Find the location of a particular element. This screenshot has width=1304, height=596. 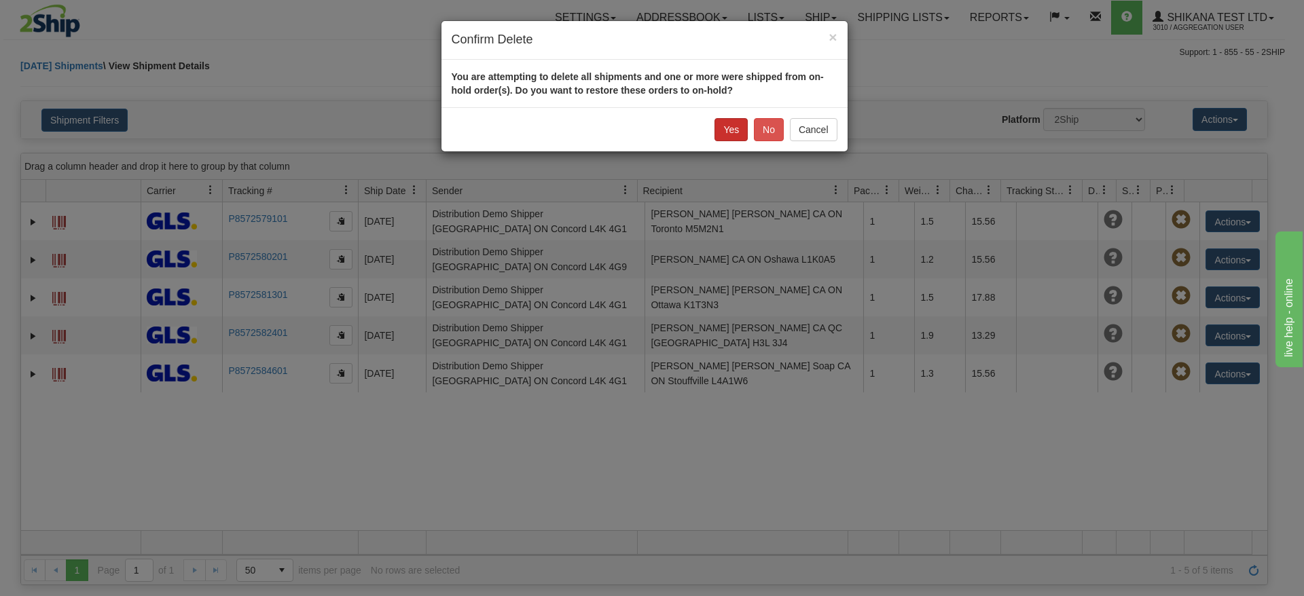

button: Close is located at coordinates (833, 37).